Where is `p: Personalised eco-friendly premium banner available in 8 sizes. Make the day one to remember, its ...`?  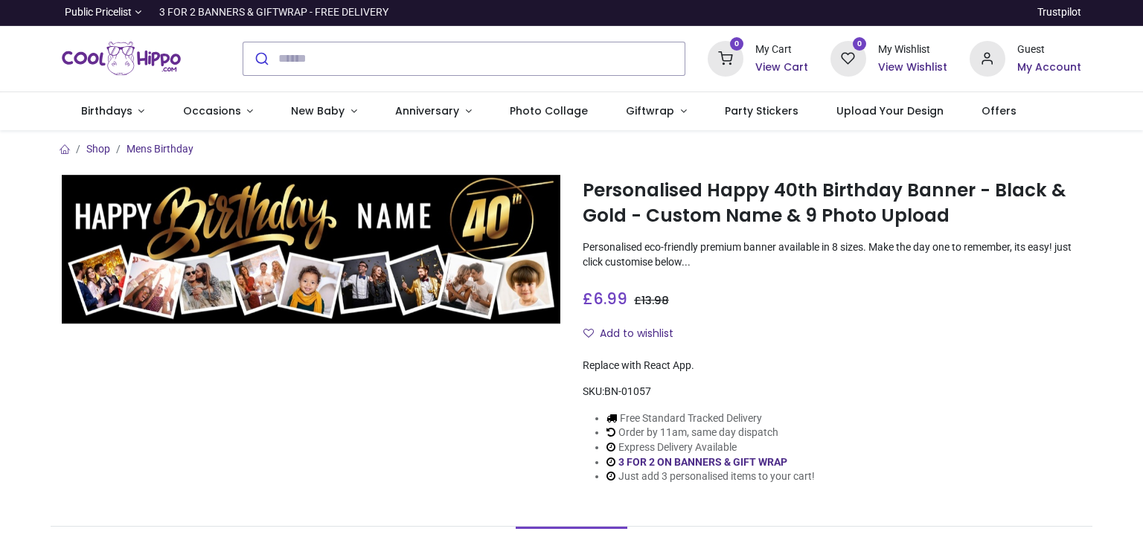 p: Personalised eco-friendly premium banner available in 8 sizes. Make the day one to remember, its ... is located at coordinates (832, 255).